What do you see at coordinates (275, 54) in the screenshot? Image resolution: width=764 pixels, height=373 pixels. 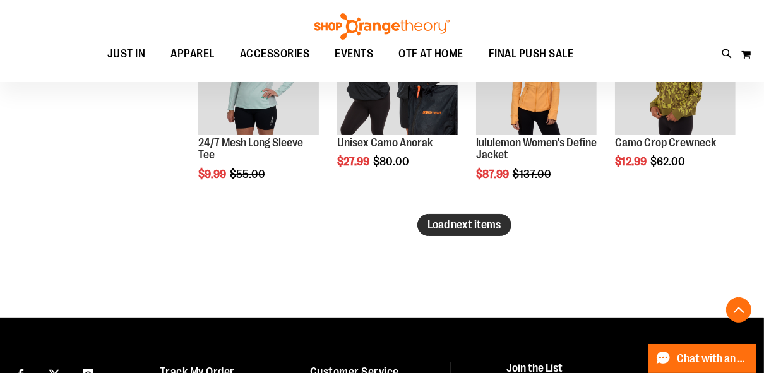 I see `a: ACCESSORIES` at bounding box center [275, 54].